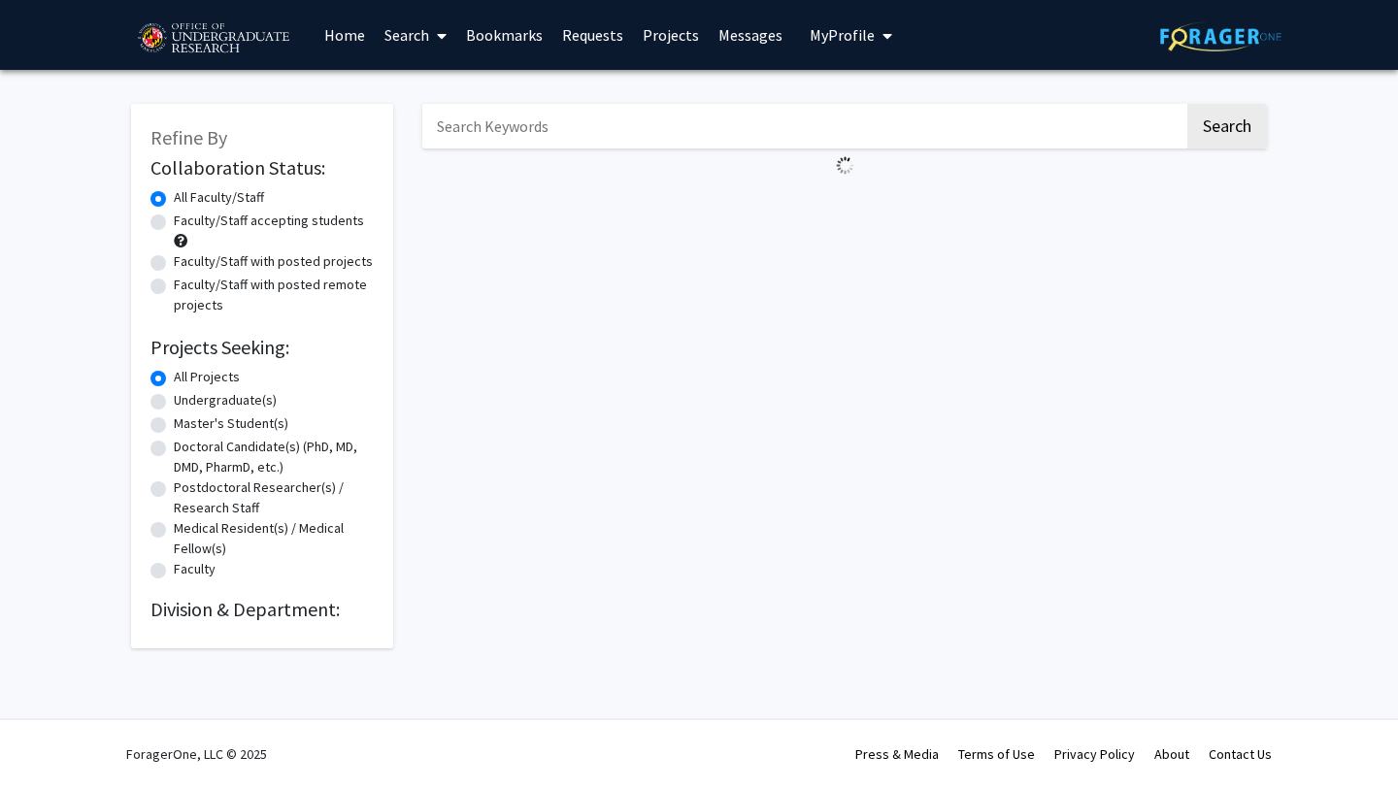 This screenshot has height=788, width=1398. Describe the element at coordinates (897, 754) in the screenshot. I see `a: Press & Media` at that location.